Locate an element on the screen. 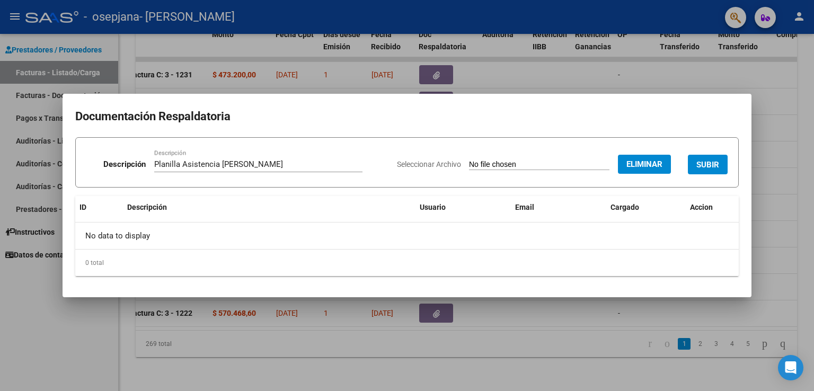 This screenshot has width=814, height=391. span: Cargado is located at coordinates (625, 207).